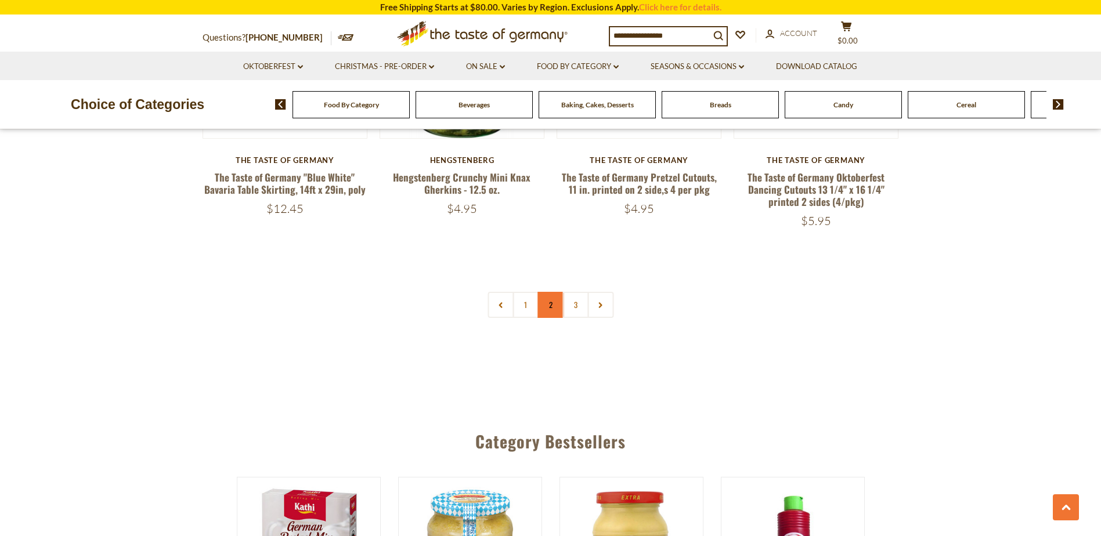  Describe the element at coordinates (485, 67) in the screenshot. I see `a: On Sale` at that location.